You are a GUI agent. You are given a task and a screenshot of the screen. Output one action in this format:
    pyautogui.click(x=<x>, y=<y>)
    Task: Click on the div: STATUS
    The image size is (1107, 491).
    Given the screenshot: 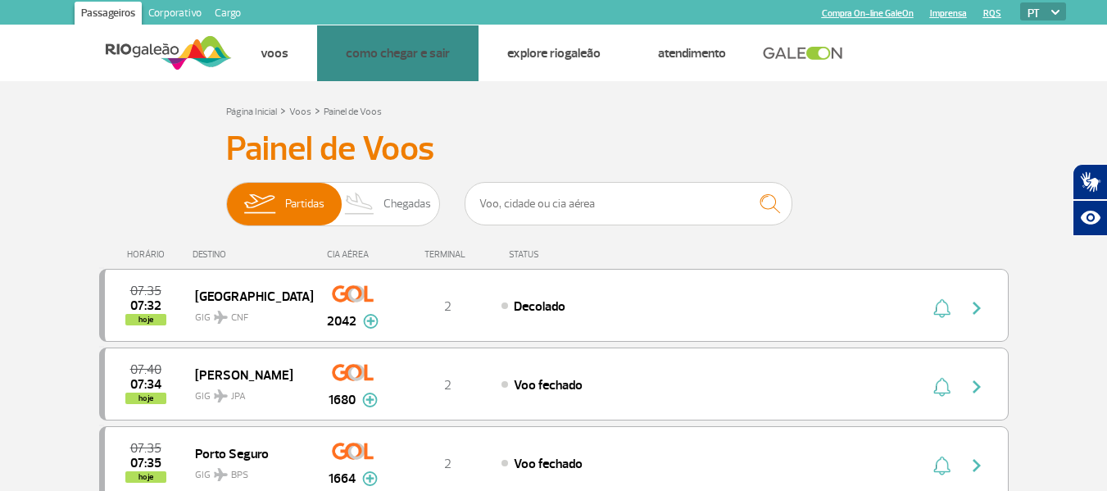 What is the action you would take?
    pyautogui.click(x=567, y=254)
    